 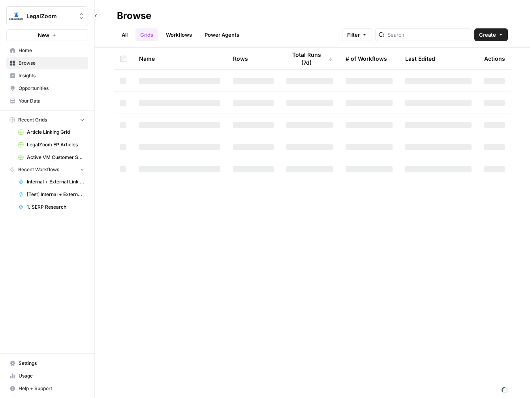 I want to click on a: [Test] Internal + External Link Addition, so click(x=51, y=195).